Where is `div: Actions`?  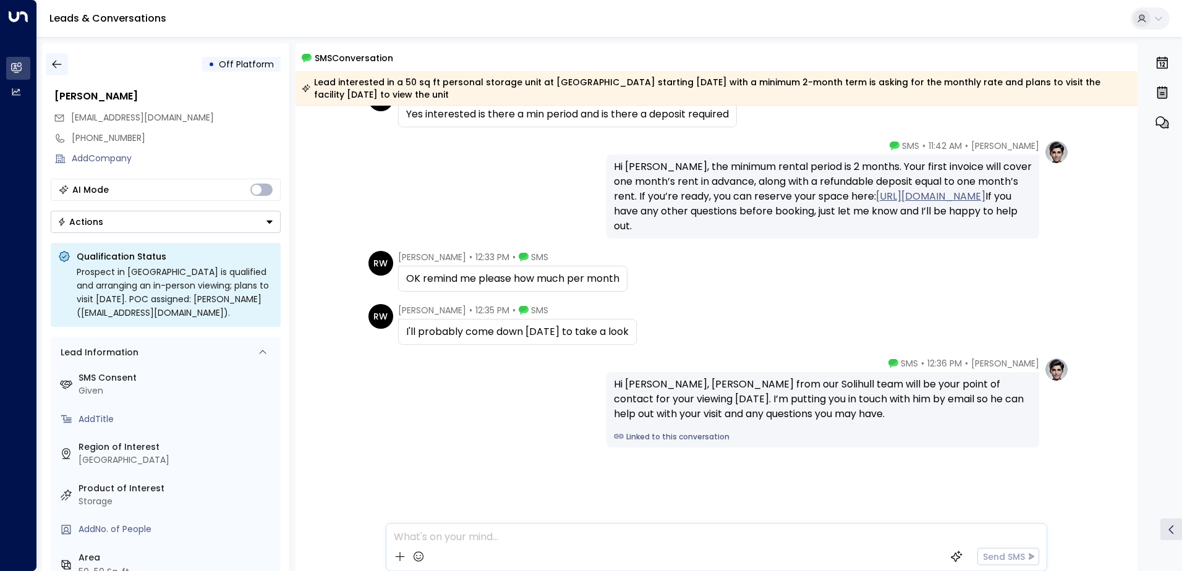
div: Actions is located at coordinates (80, 222).